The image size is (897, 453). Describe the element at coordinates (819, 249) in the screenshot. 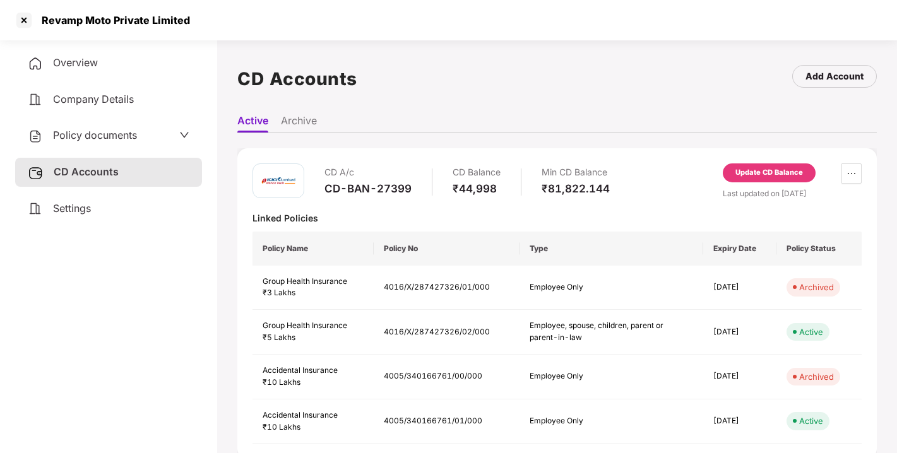

I see `th: Policy Status` at that location.